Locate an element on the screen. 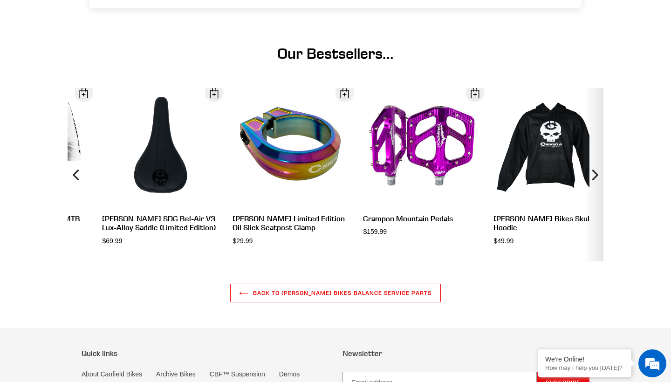 The width and height of the screenshot is (671, 382). button: Next is located at coordinates (594, 175).